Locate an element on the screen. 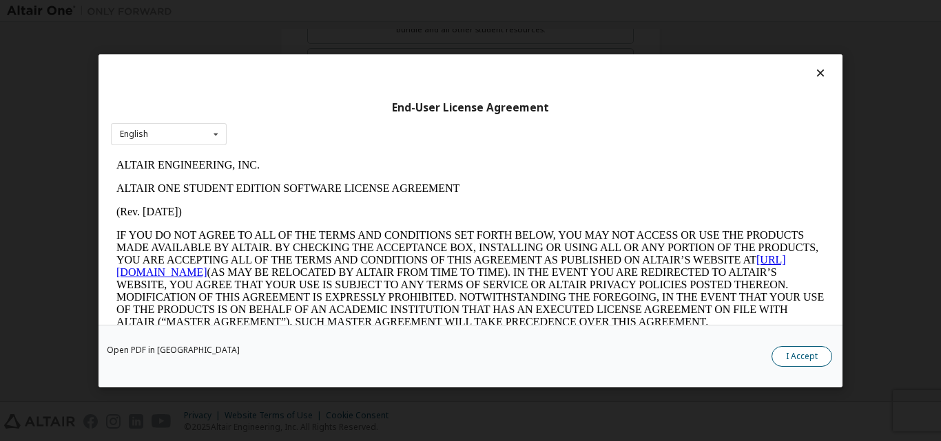  div: End-User License Agreement is located at coordinates (470, 107).